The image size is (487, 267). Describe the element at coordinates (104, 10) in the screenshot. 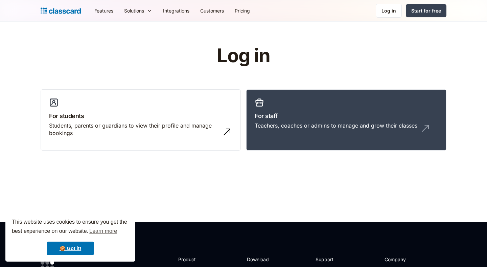

I see `a: Features` at that location.